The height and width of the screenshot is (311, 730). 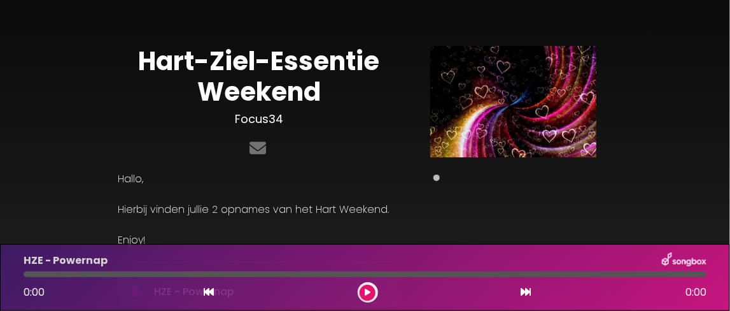 I want to click on p: HZE - Powernap, so click(x=66, y=260).